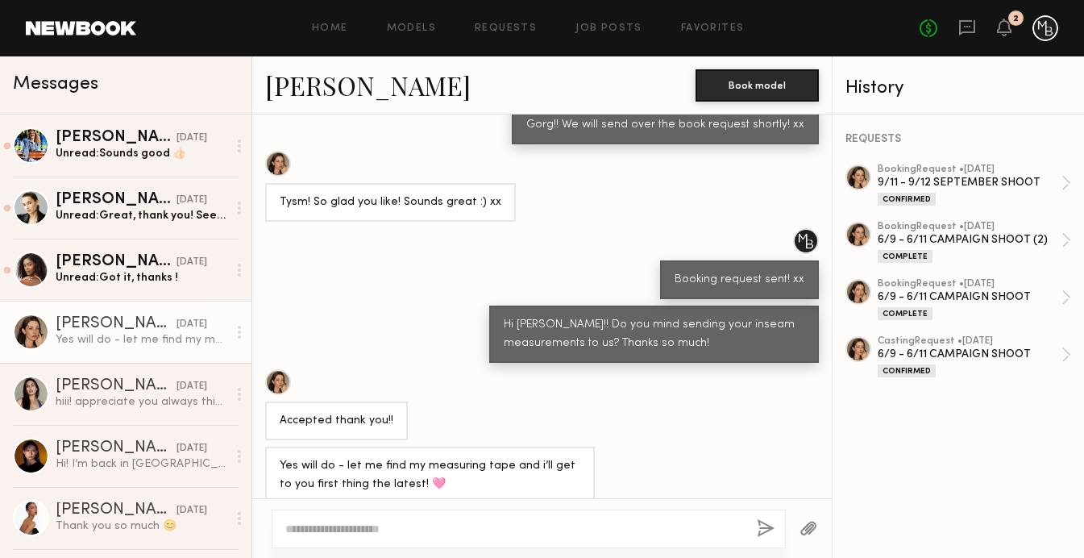 Image resolution: width=1084 pixels, height=558 pixels. Describe the element at coordinates (505, 28) in the screenshot. I see `a: Requests` at that location.